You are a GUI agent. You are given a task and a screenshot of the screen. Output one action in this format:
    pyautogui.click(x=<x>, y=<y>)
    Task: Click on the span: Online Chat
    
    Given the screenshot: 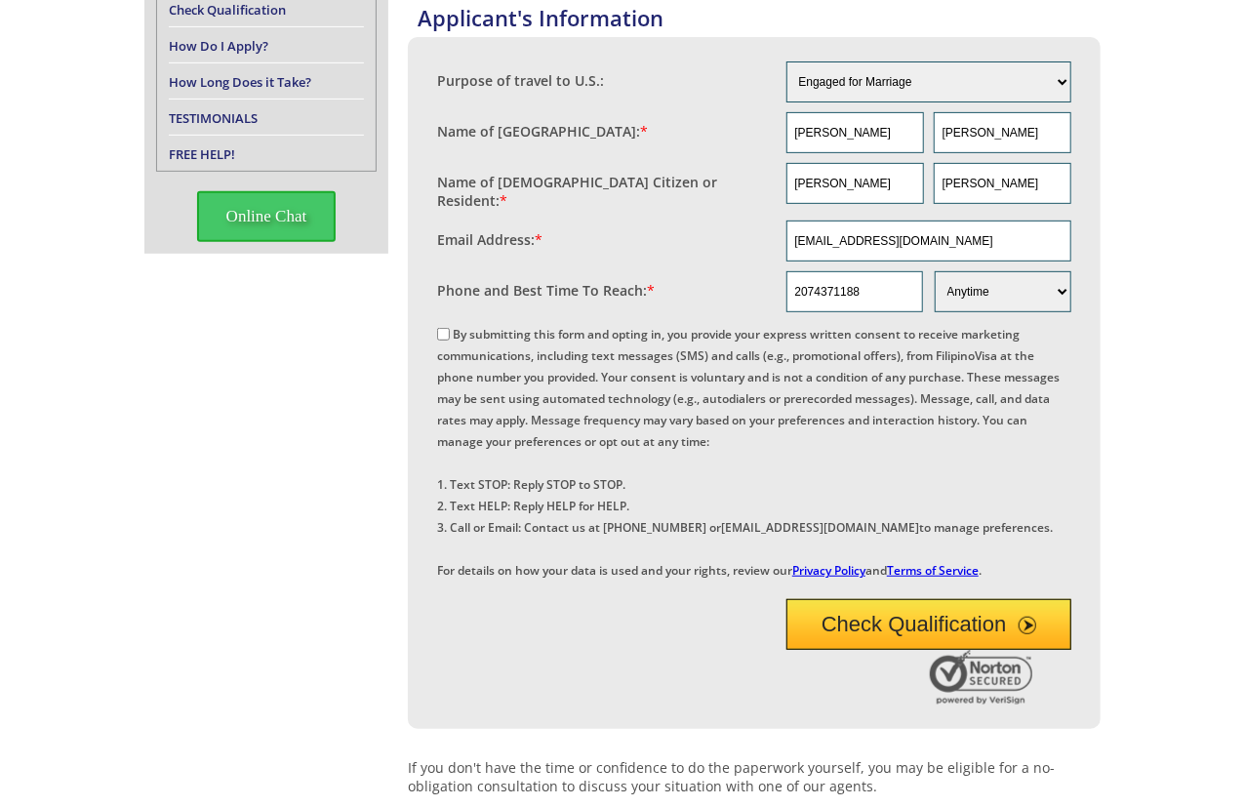 What is the action you would take?
    pyautogui.click(x=266, y=217)
    